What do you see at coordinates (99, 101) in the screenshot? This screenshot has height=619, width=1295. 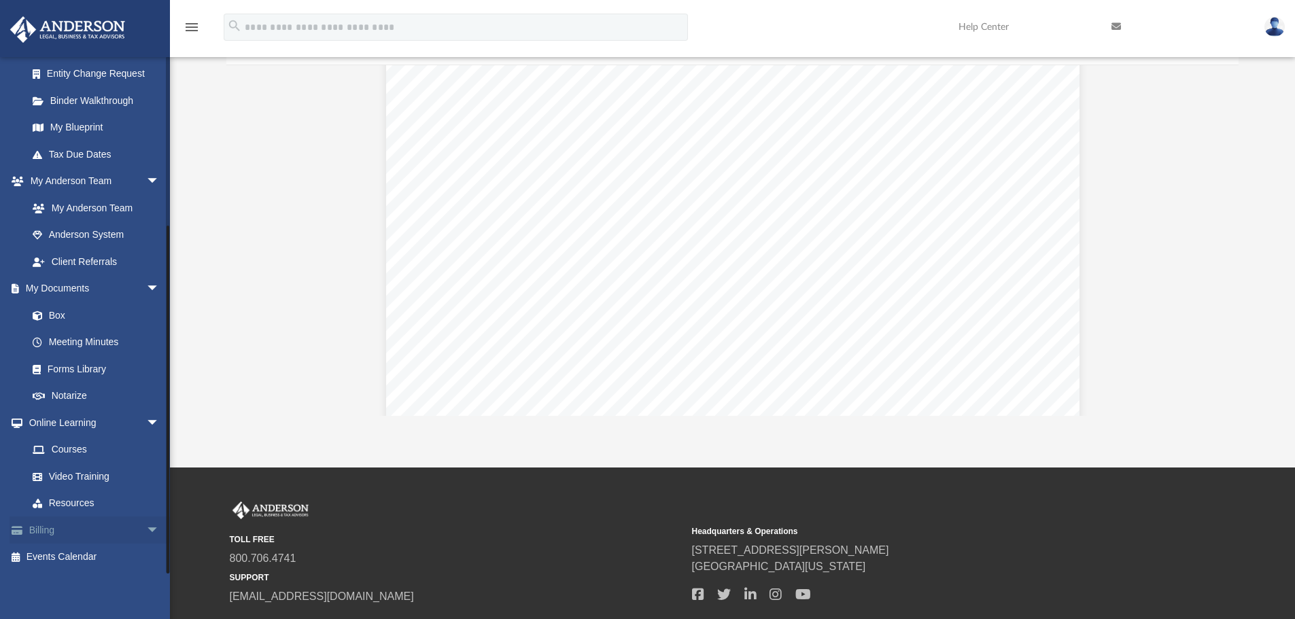 I see `a: Binder Walkthrough` at bounding box center [99, 101].